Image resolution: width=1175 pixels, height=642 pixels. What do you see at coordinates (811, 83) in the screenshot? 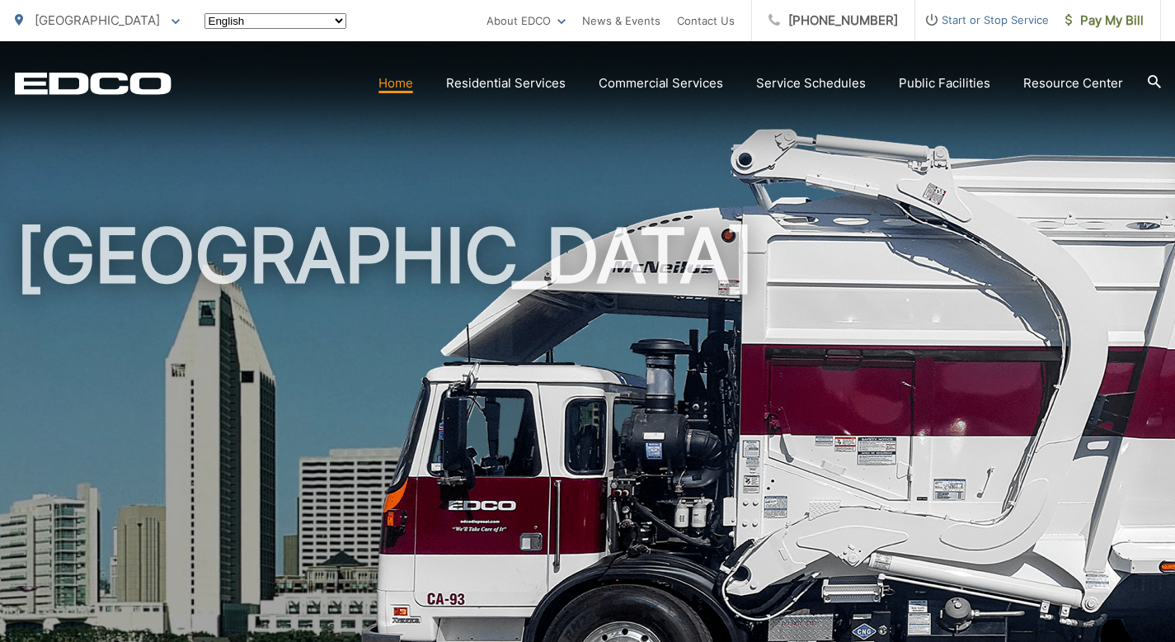
I see `a: Service Schedules` at bounding box center [811, 83].